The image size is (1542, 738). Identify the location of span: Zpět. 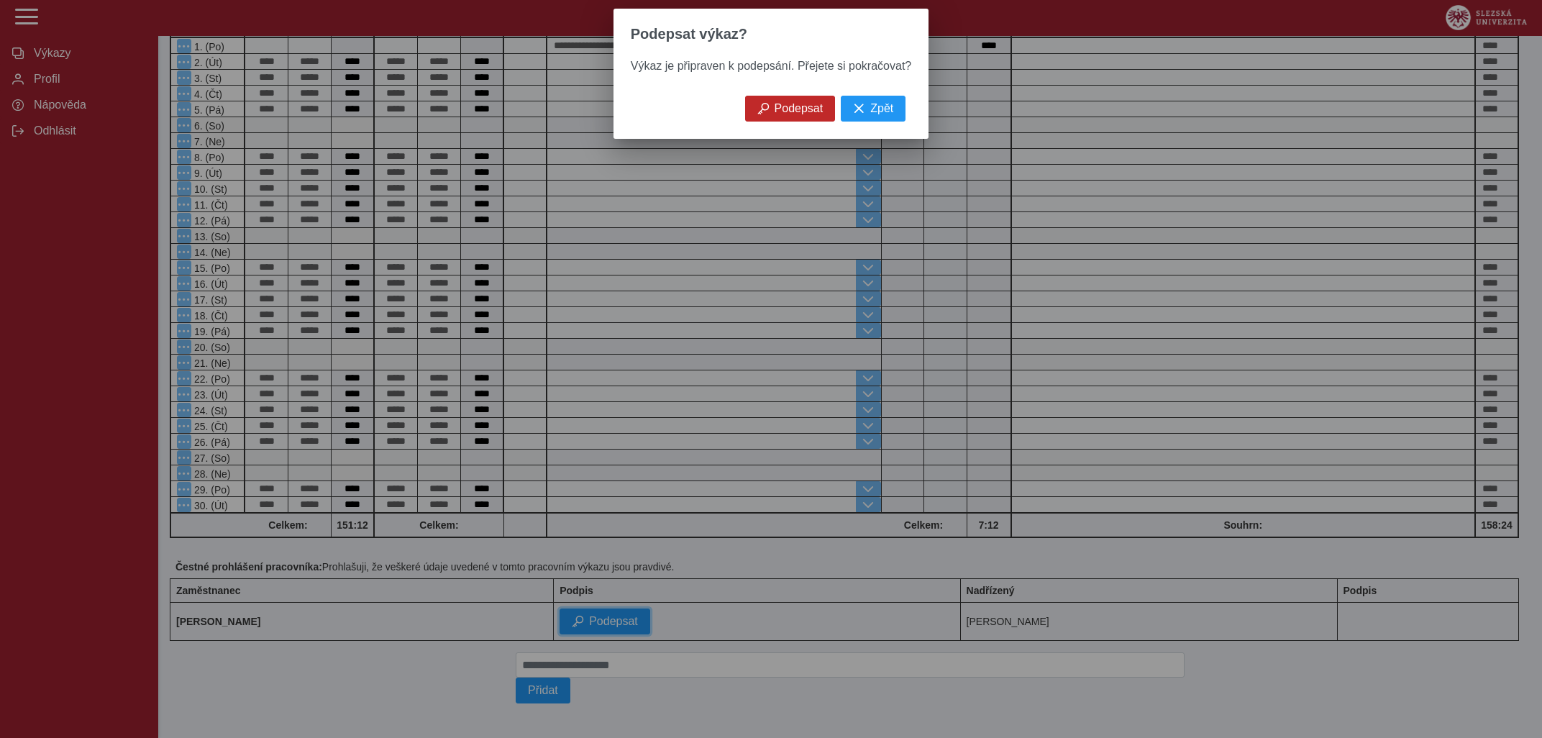
(882, 109).